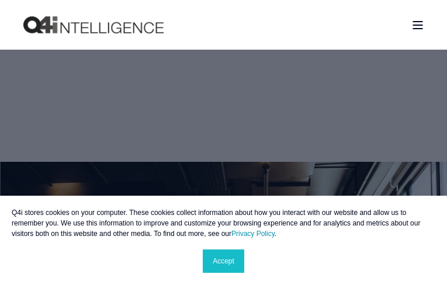  Describe the element at coordinates (253, 234) in the screenshot. I see `a: Privacy Policy` at that location.